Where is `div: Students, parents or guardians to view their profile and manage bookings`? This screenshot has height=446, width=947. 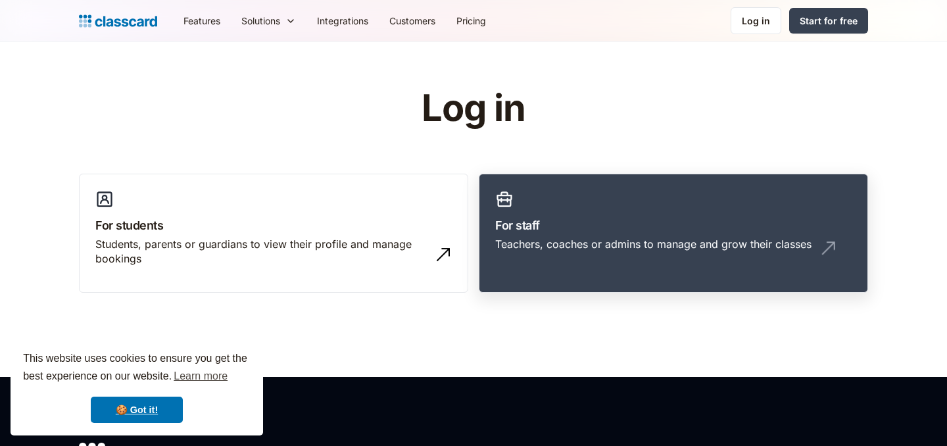
div: Students, parents or guardians to view their profile and manage bookings is located at coordinates (261, 251).